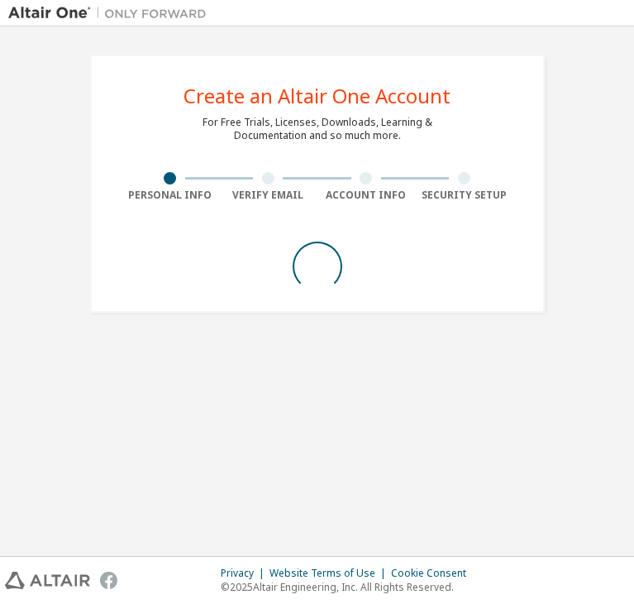  Describe the element at coordinates (348, 586) in the screenshot. I see `p: © 2025 Altair Engineering, Inc. All Rights Reserved.` at that location.